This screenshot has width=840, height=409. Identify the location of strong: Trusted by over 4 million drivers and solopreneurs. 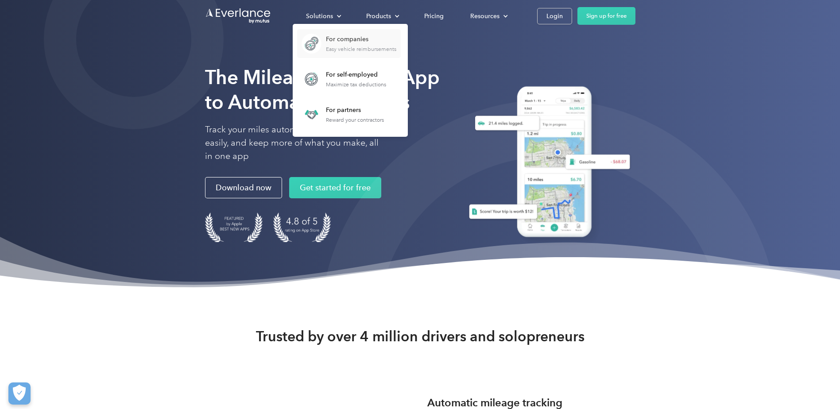
(420, 336).